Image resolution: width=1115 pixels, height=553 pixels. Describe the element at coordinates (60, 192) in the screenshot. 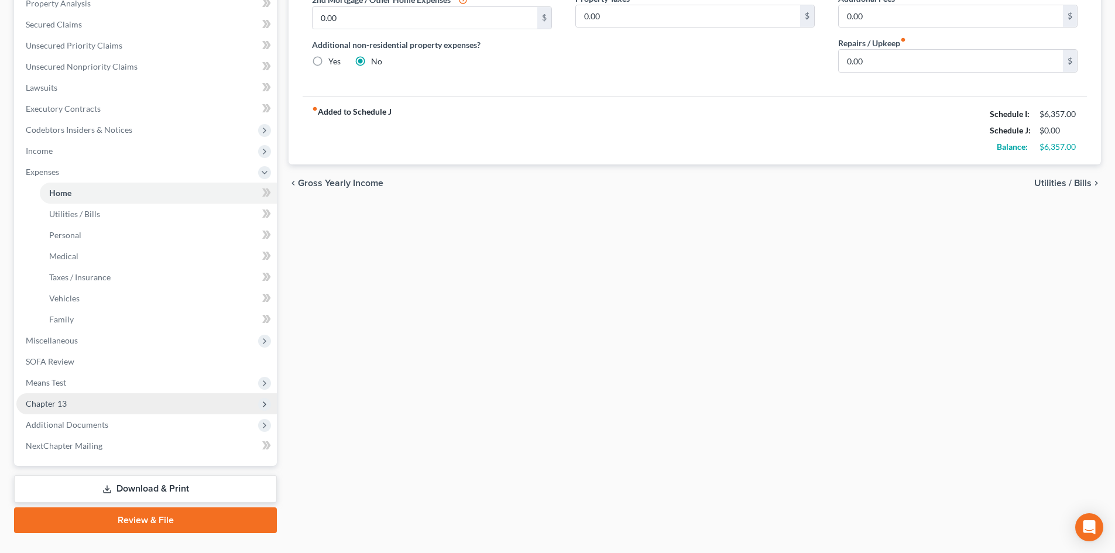

I see `span: Home` at that location.